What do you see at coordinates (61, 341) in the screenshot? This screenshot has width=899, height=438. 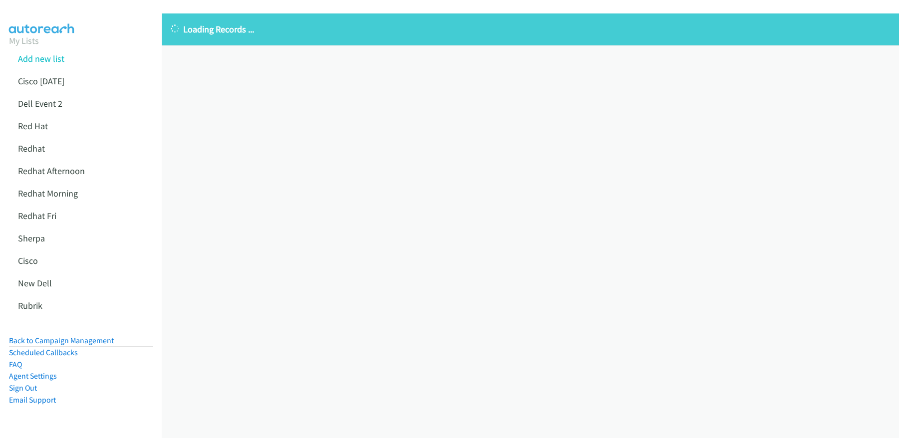 I see `a: Back to Campaign Management` at bounding box center [61, 341].